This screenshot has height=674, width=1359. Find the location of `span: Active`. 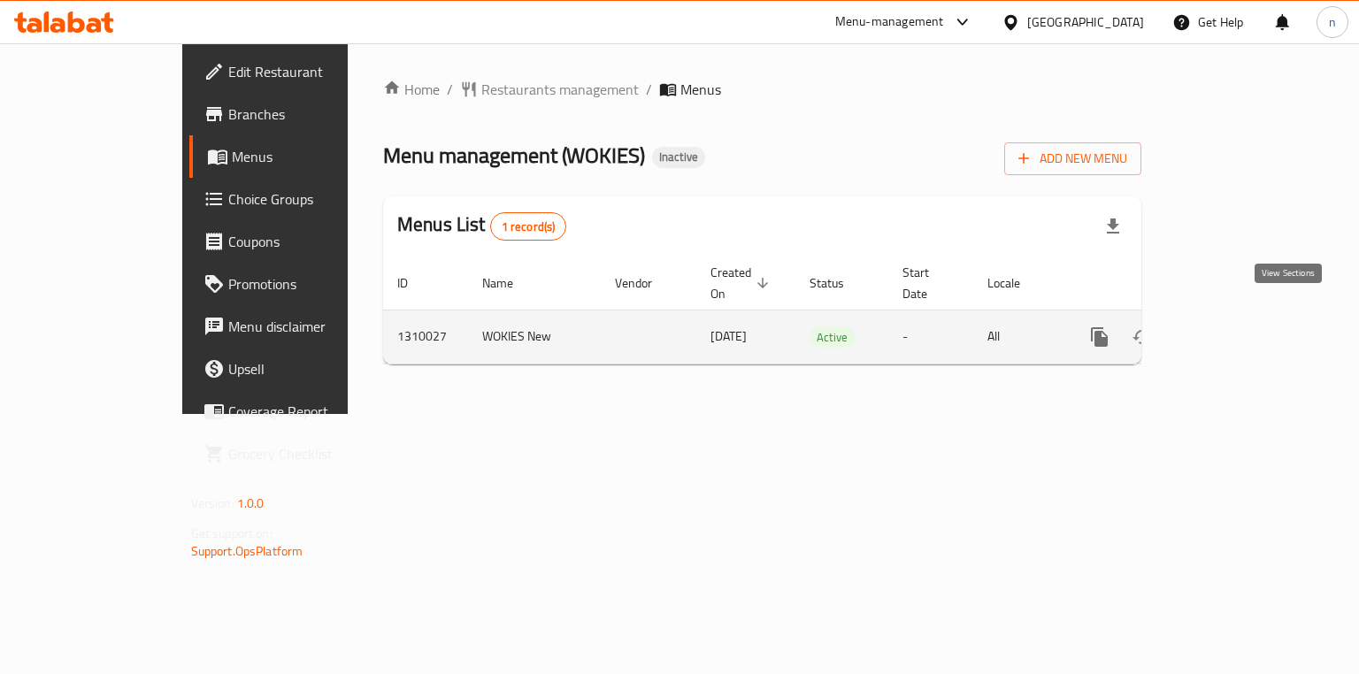

span: Active is located at coordinates (832, 337).